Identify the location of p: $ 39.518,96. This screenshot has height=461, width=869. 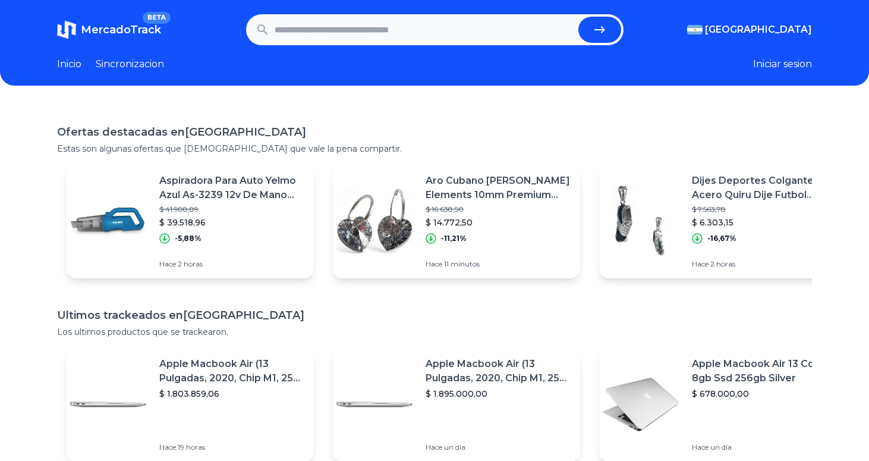
(232, 222).